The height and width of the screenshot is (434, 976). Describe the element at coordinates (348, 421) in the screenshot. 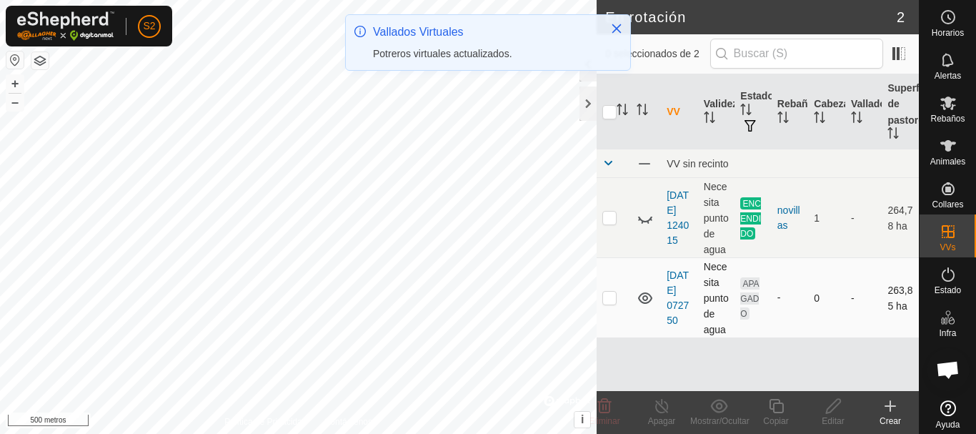

I see `a: Contáctenos` at that location.